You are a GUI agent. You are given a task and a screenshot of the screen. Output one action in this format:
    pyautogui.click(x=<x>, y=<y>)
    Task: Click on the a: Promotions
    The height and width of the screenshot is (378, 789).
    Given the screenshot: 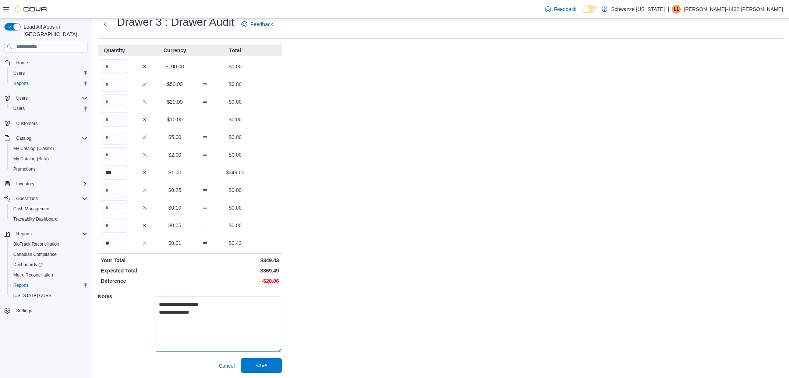 What is the action you would take?
    pyautogui.click(x=24, y=169)
    